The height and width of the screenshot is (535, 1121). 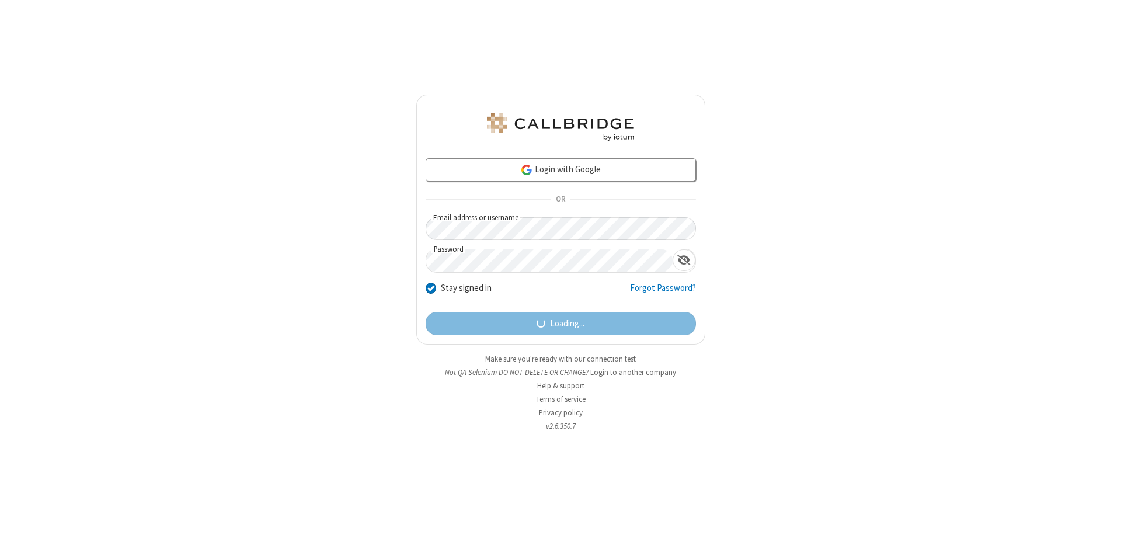 I want to click on img: google-icon.png, so click(x=527, y=170).